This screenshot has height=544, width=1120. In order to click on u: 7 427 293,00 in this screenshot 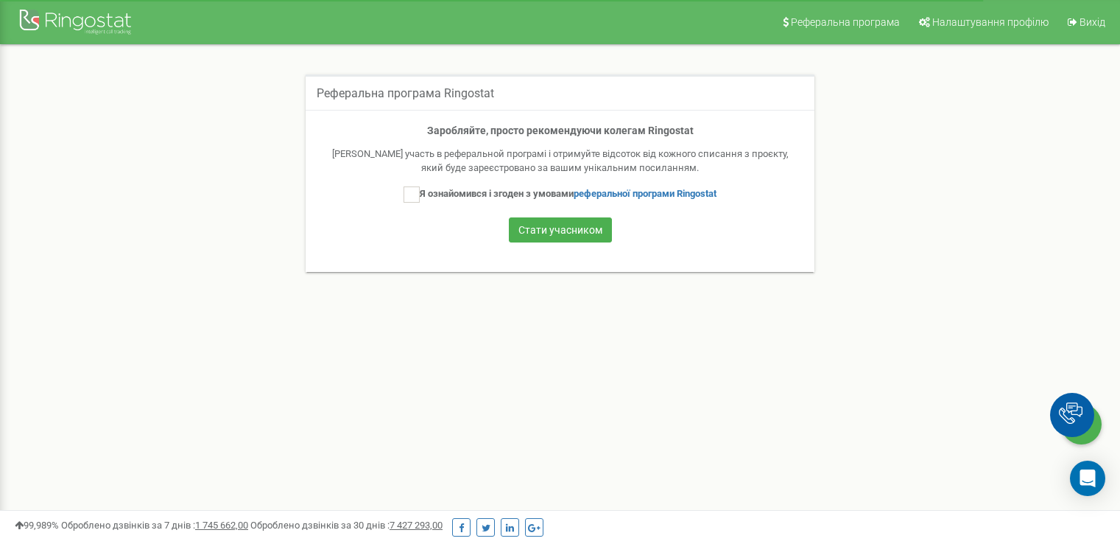, I will do `click(416, 525)`.